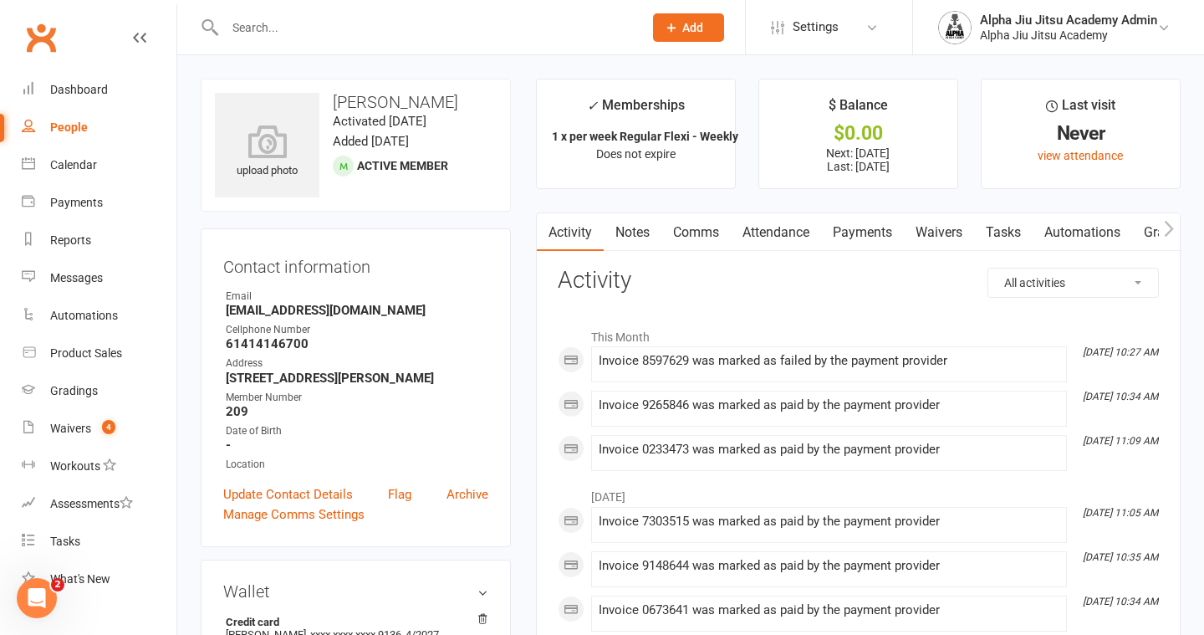  I want to click on div: Memberships, so click(636, 110).